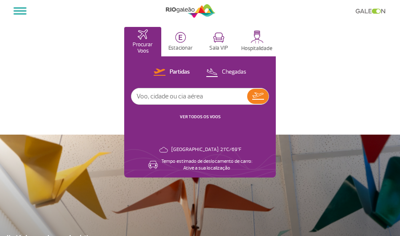  What do you see at coordinates (200, 117) in the screenshot?
I see `a: VER TODOS OS VOOS` at bounding box center [200, 117].